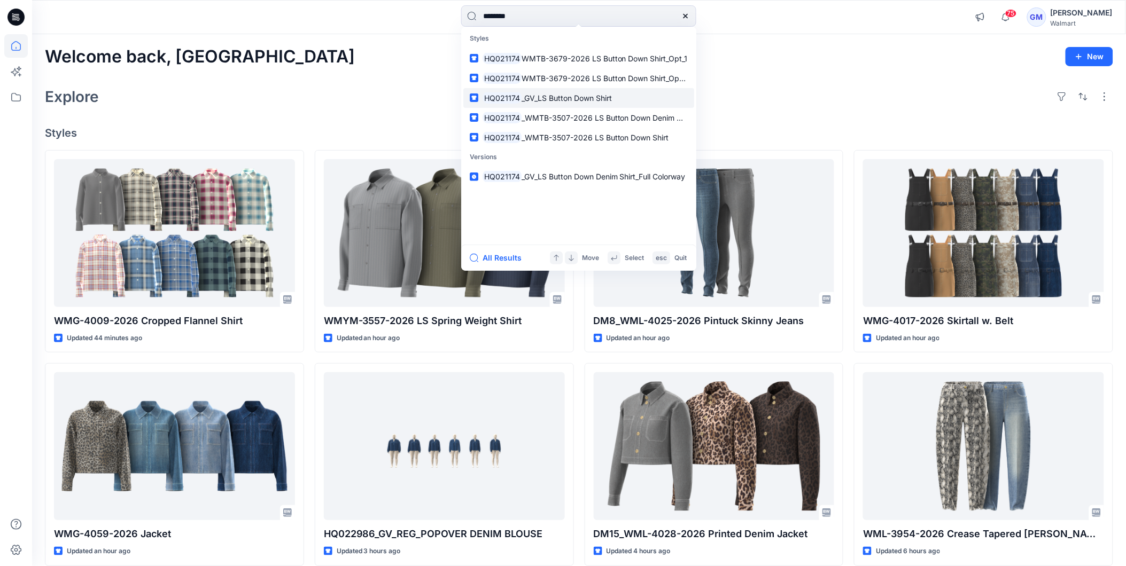 This screenshot has width=1126, height=566. I want to click on a: WML-3954-2026 Crease Tapered Jean, so click(983, 446).